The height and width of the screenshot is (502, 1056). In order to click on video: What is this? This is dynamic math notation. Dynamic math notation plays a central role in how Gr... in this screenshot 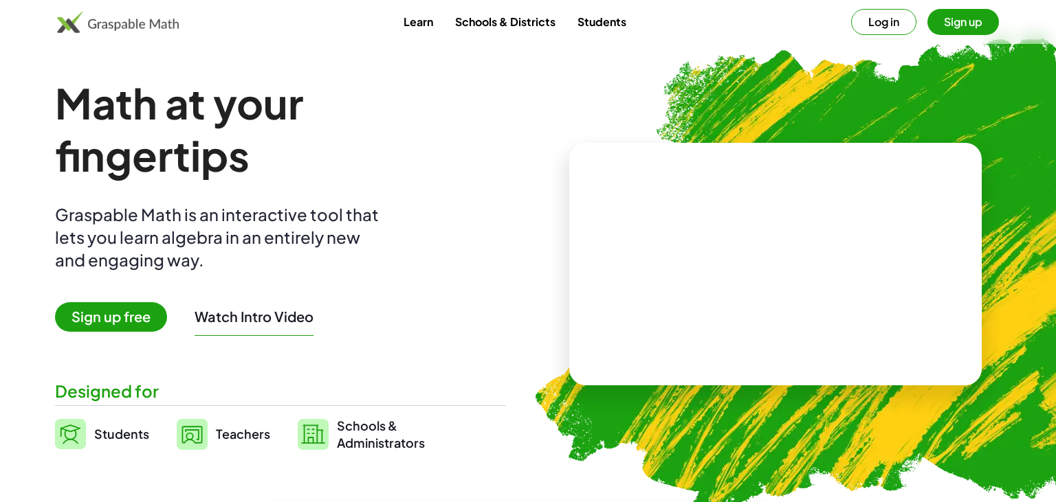, I will do `click(775, 265)`.